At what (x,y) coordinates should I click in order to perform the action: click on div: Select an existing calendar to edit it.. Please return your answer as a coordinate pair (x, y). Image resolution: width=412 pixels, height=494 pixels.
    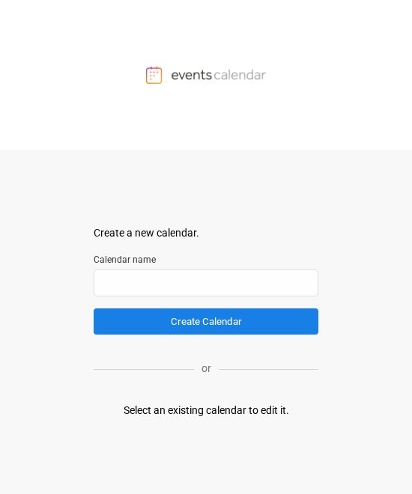
    Looking at the image, I should click on (206, 410).